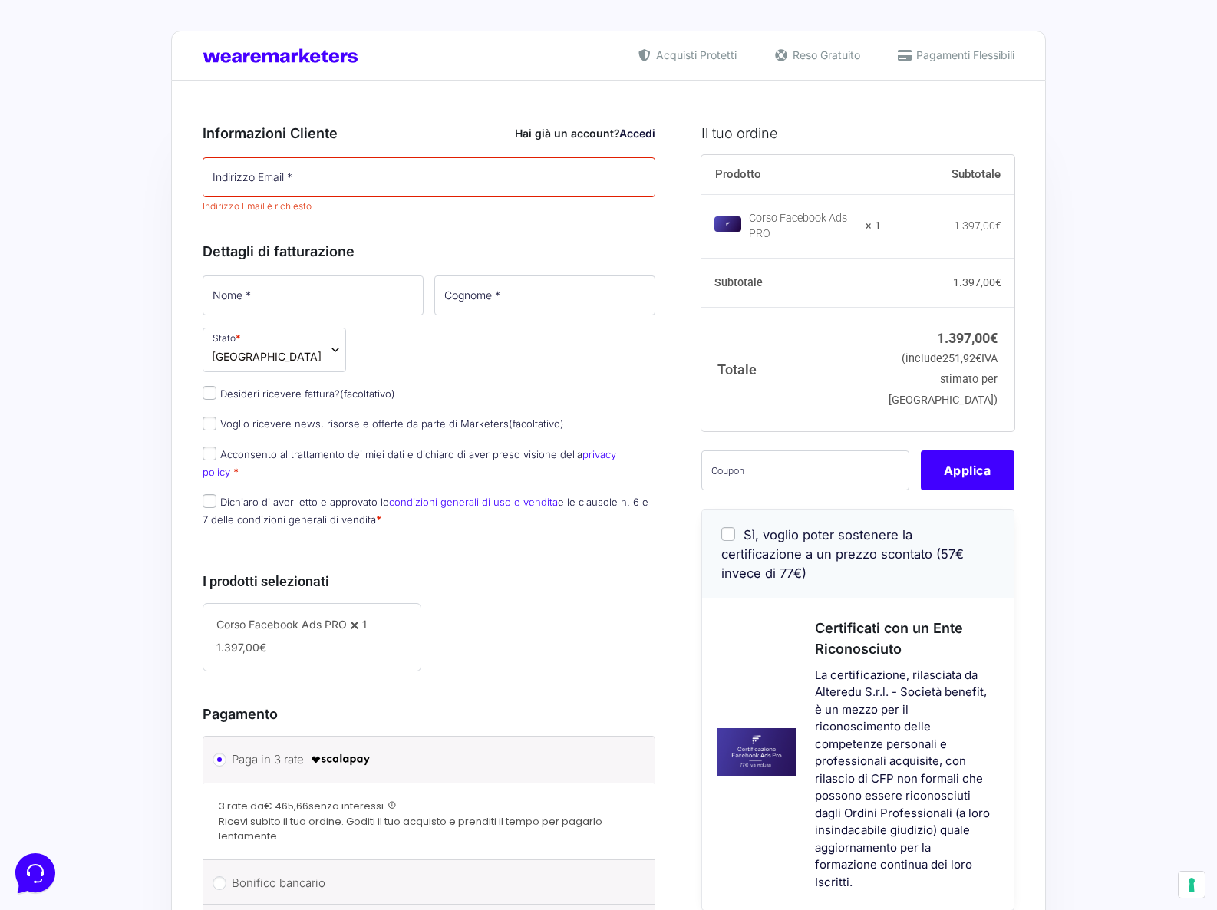 This screenshot has height=910, width=1217. What do you see at coordinates (153, 521) in the screenshot?
I see `p: Messaggi` at bounding box center [153, 521].